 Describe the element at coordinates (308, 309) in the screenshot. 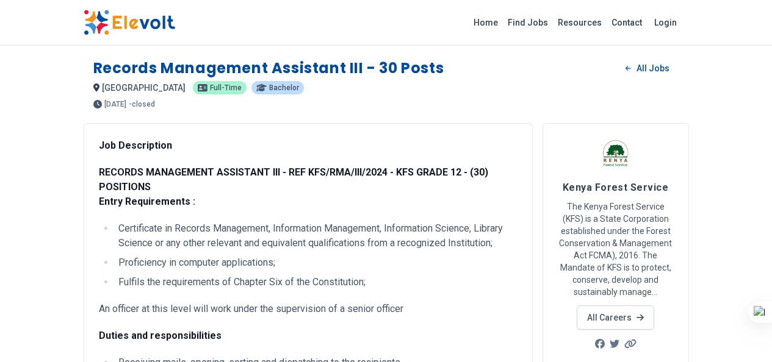

I see `p: An officer at this level will work under the supervision of a senior officer` at that location.